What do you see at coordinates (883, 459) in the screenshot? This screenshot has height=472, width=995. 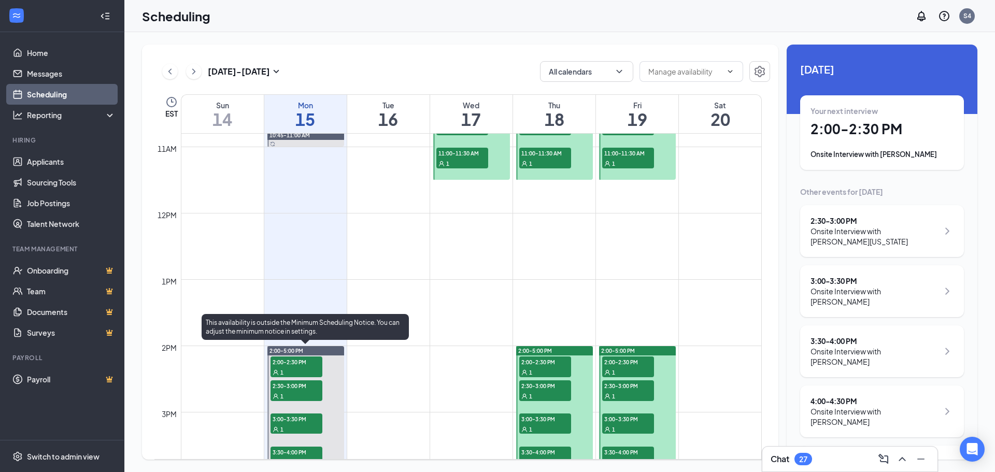 I see `svg: ComposeMessage` at bounding box center [883, 459].